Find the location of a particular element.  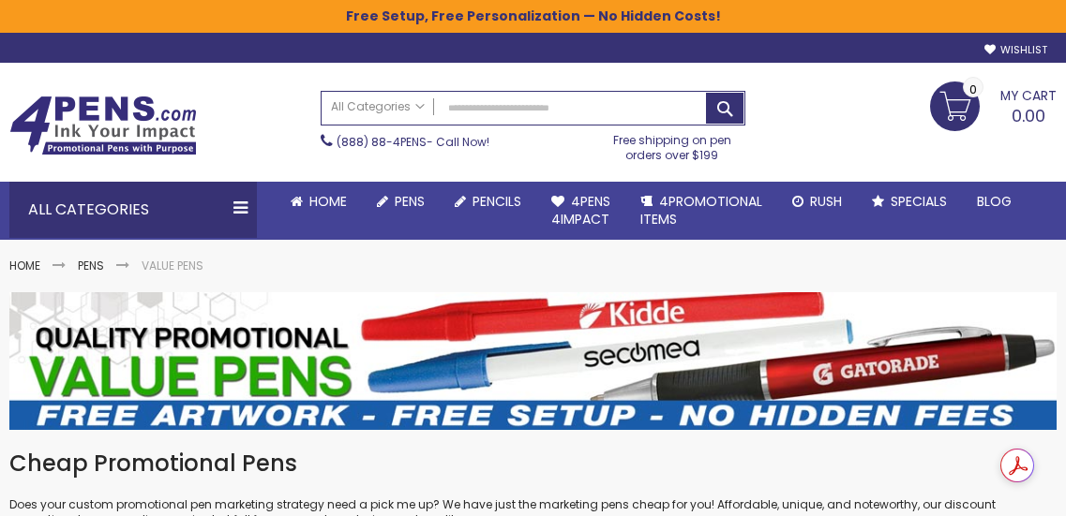

span: 4PROMOTIONAL ITEMS is located at coordinates (701, 210).